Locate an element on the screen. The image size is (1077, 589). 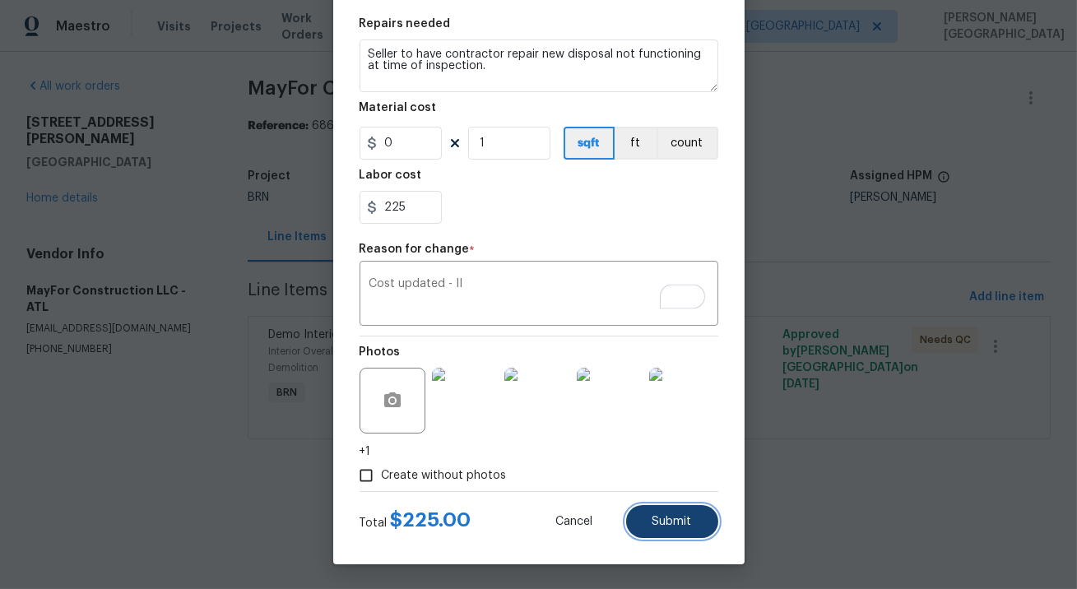
h5: Repairs needed is located at coordinates (405, 24).